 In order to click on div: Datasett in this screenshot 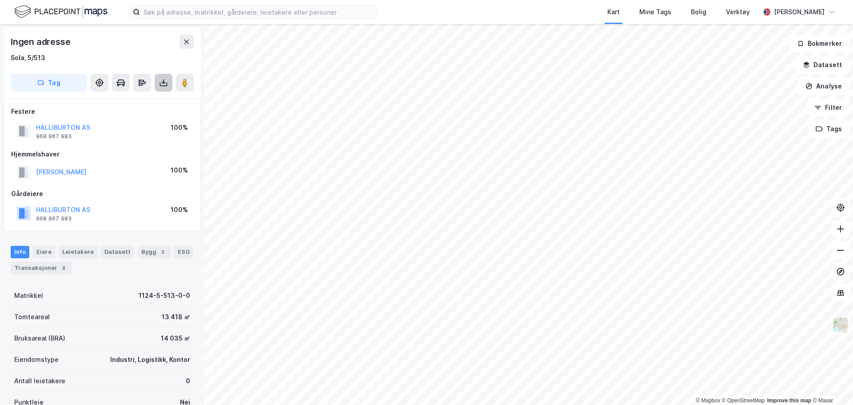, I will do `click(117, 252)`.